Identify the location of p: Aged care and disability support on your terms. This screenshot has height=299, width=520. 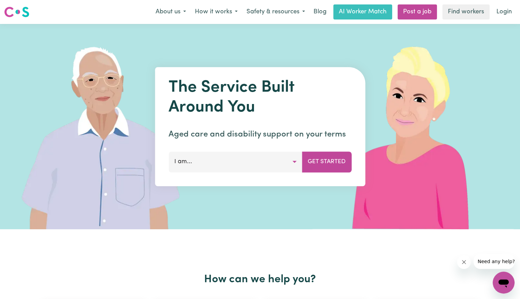
(260, 134).